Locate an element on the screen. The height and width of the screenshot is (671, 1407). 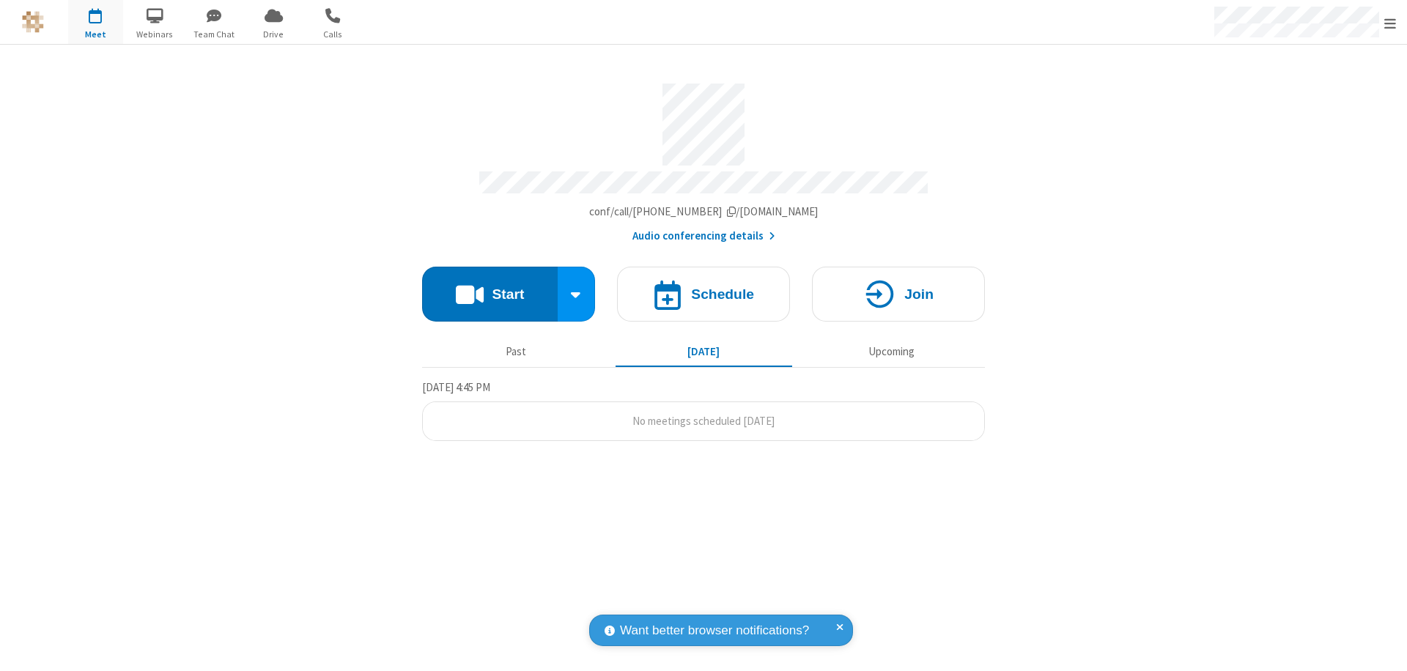
div: Start conference options is located at coordinates (577, 294).